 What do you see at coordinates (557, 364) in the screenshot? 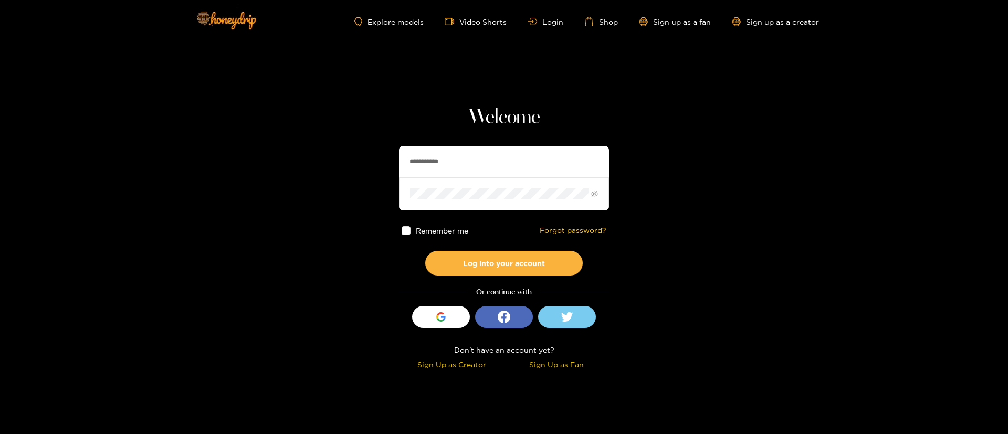
I see `div: Sign Up as Fan` at bounding box center [557, 364].